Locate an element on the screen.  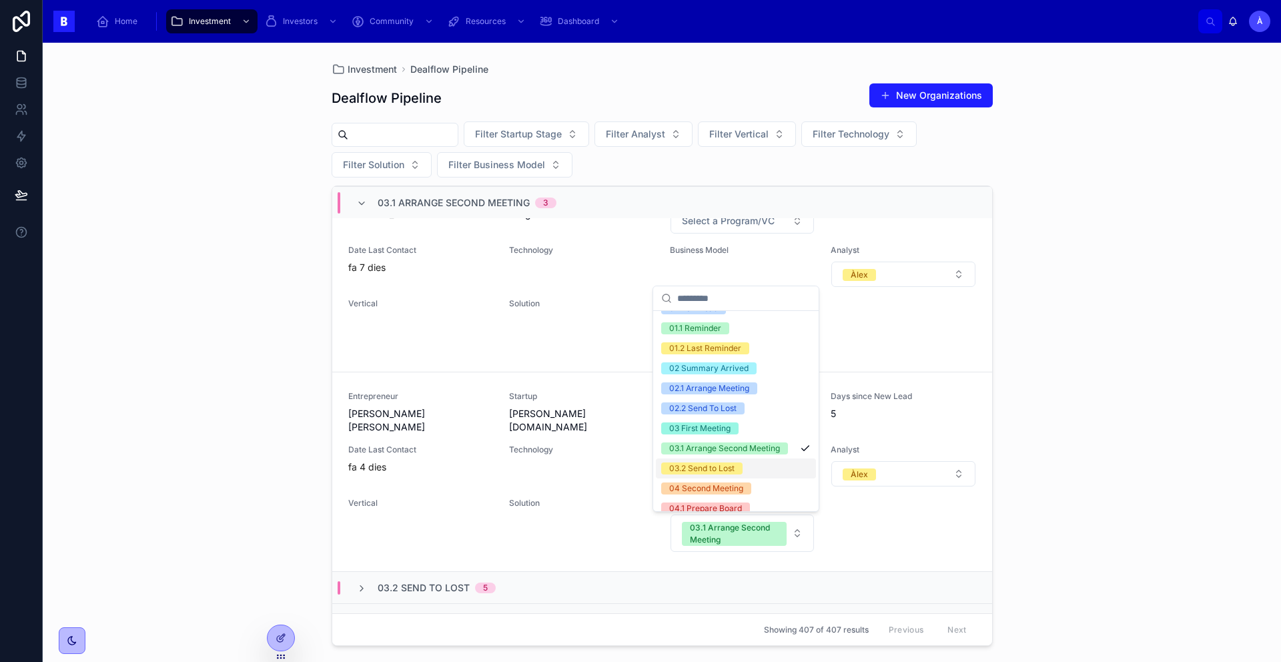
span: Dealflow Pipeline is located at coordinates (449, 69).